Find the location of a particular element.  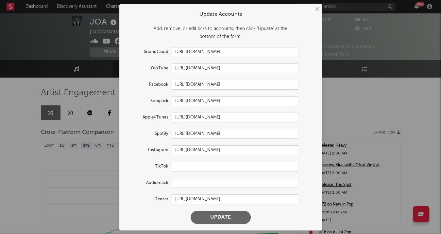

button: Update is located at coordinates (220, 217).